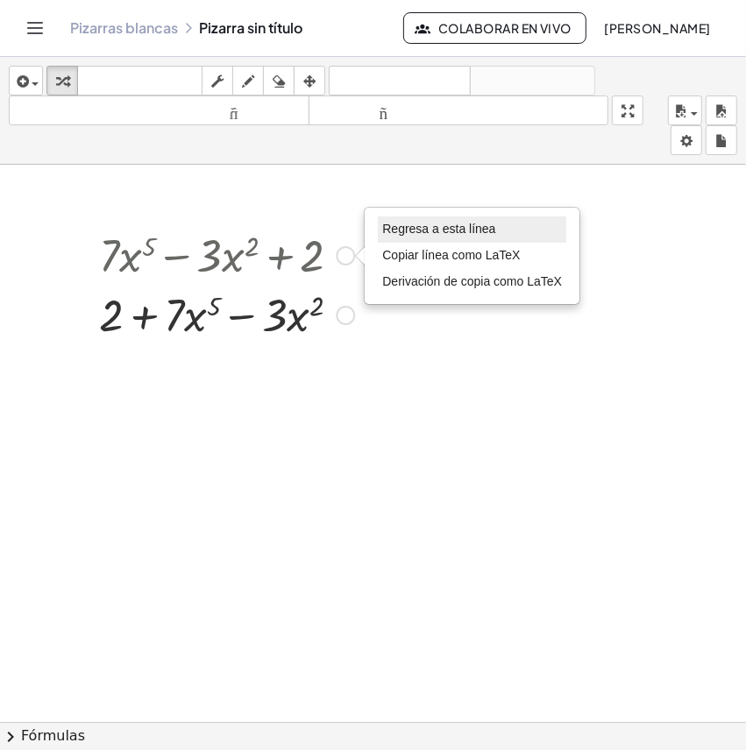  I want to click on button: Colaborar en vivo, so click(494, 28).